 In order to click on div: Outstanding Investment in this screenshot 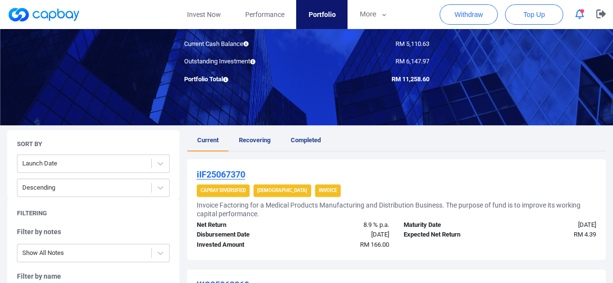, I will do `click(242, 62)`.